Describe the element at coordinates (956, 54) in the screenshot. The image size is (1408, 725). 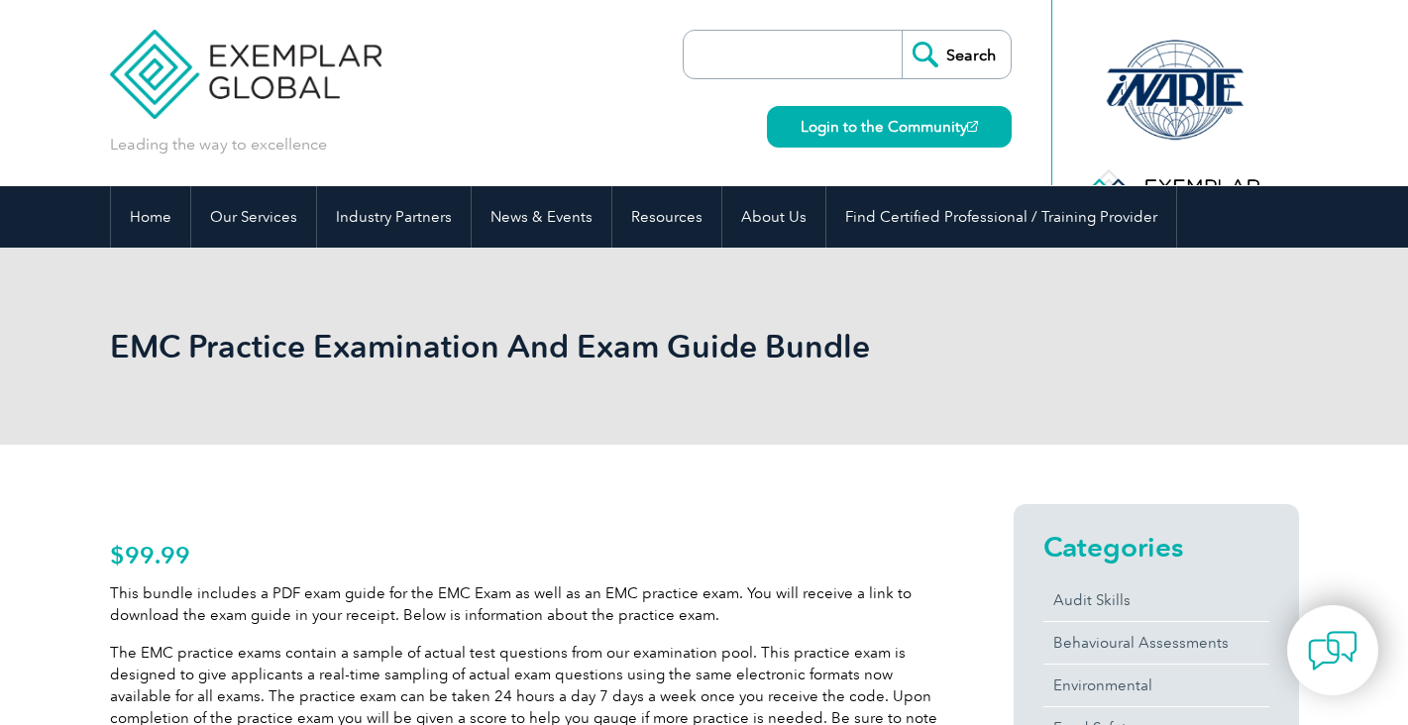
I see `input: Search` at that location.